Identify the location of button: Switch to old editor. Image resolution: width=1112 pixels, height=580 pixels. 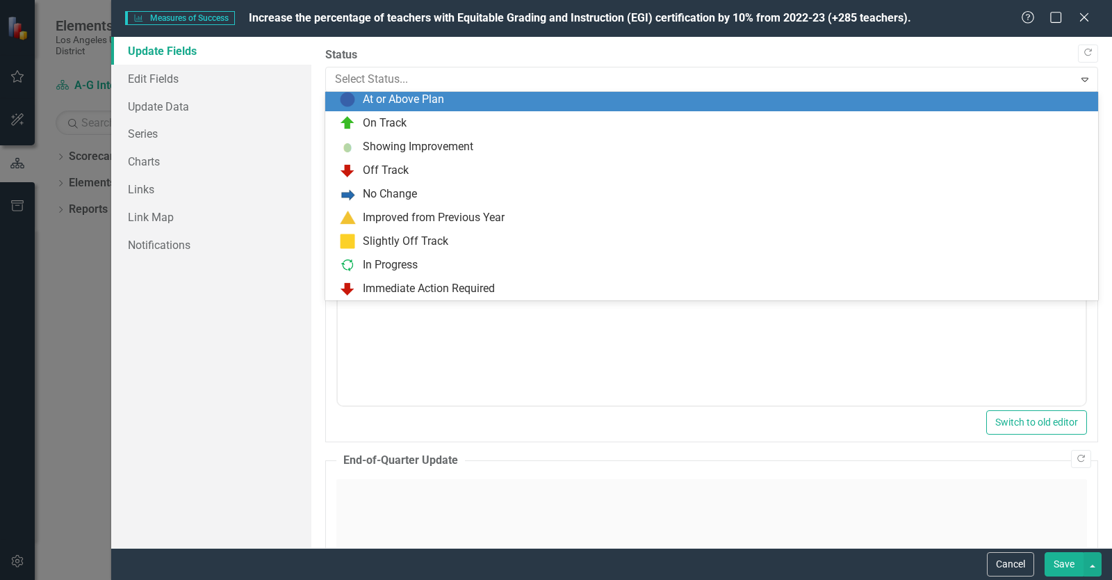
(1036, 422).